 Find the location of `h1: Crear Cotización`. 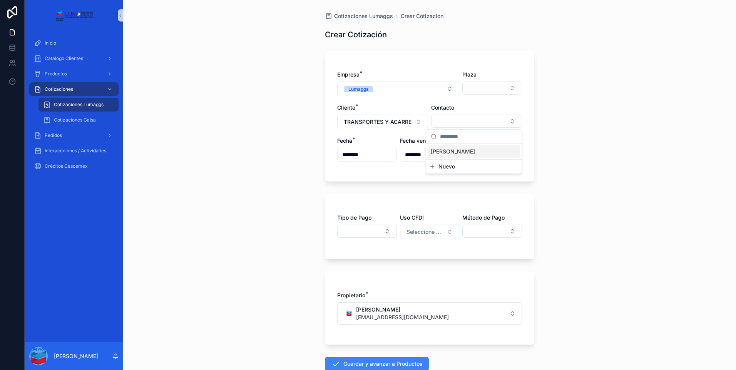

h1: Crear Cotización is located at coordinates (356, 35).